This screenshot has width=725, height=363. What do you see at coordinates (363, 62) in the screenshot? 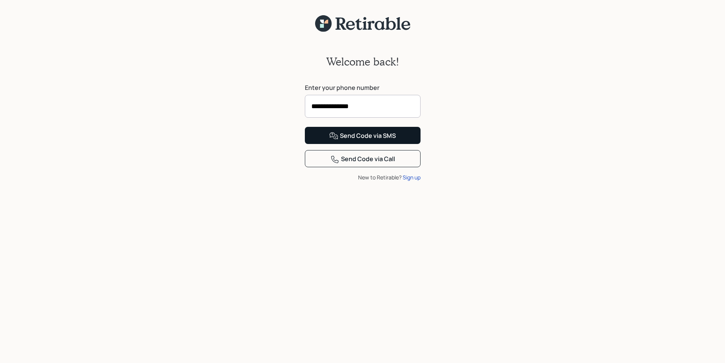
I see `h2: Welcome back!` at bounding box center [363, 62].